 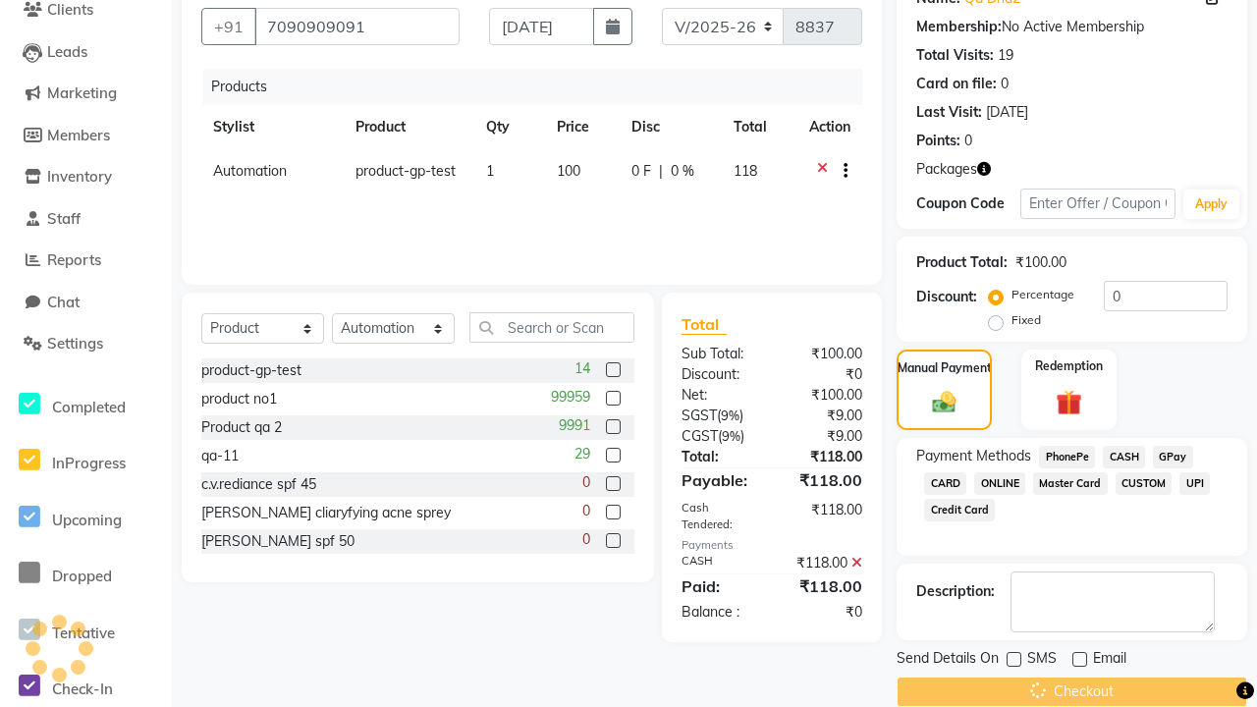 I want to click on div: No Active Membership, so click(x=1071, y=27).